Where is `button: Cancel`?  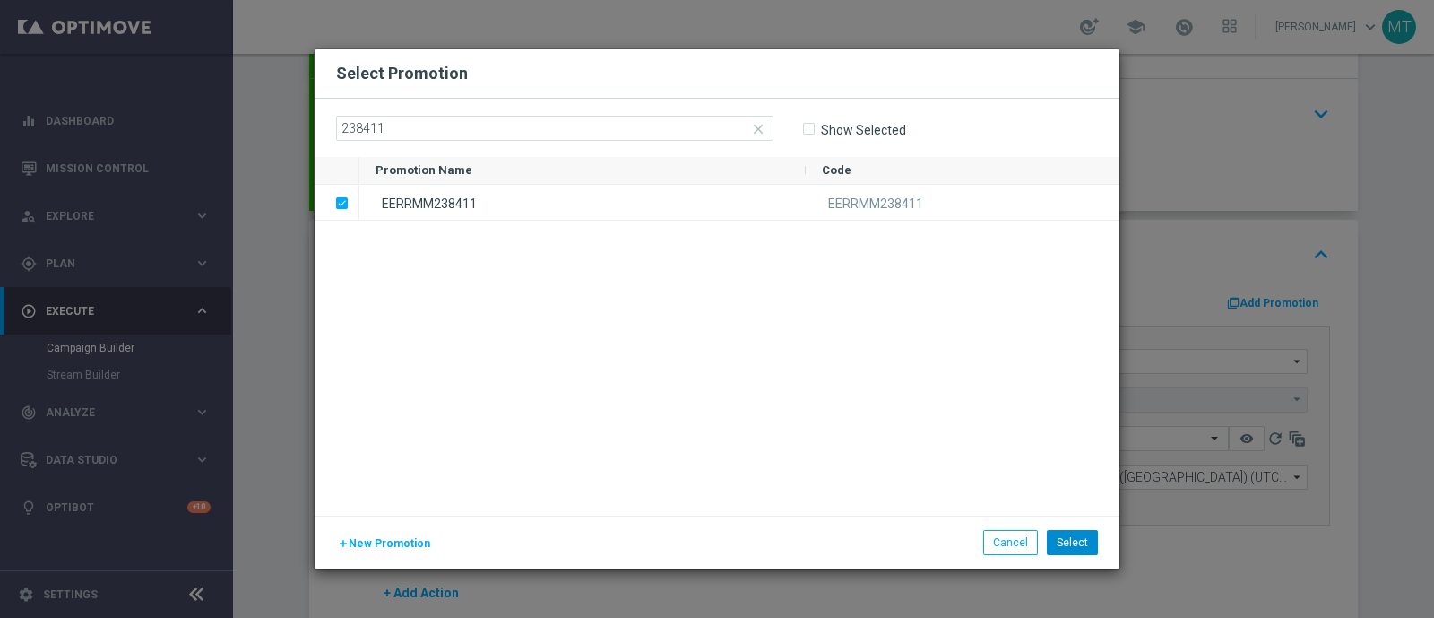
button: Cancel is located at coordinates (1010, 542).